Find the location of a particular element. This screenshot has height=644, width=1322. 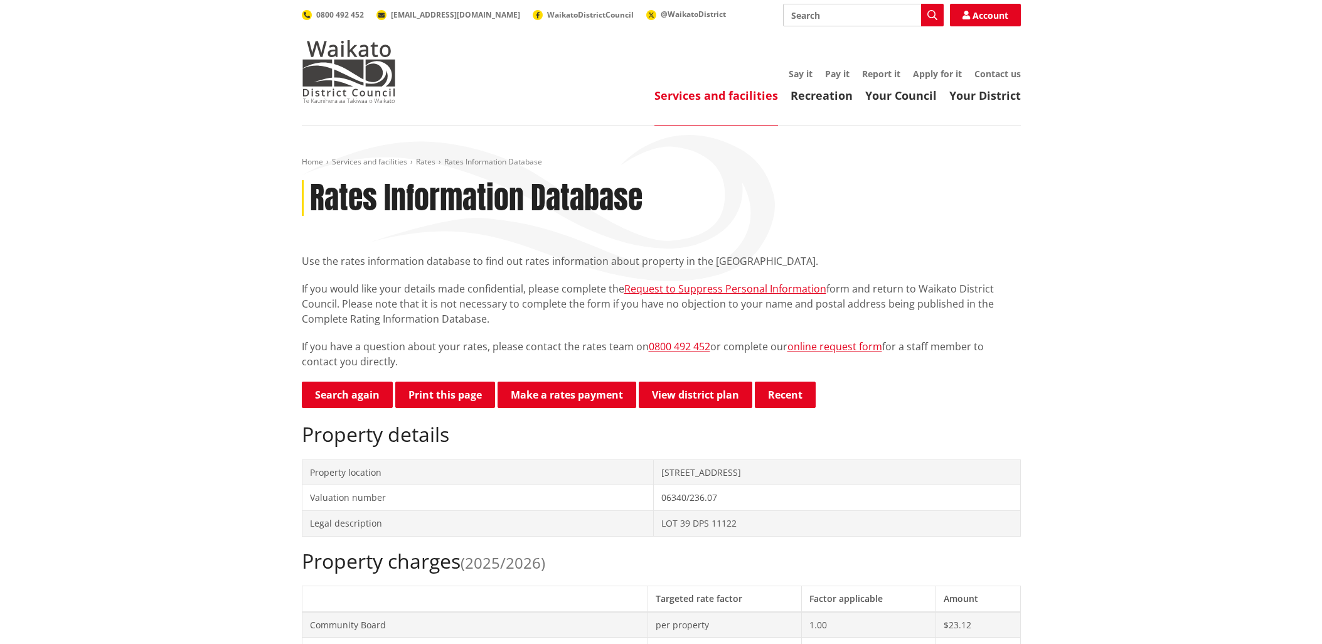

th: Targeted rate factor is located at coordinates (725, 598).